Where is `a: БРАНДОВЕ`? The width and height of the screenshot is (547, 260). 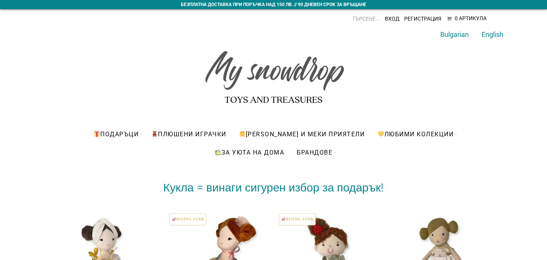 a: БРАНДОВЕ is located at coordinates (315, 152).